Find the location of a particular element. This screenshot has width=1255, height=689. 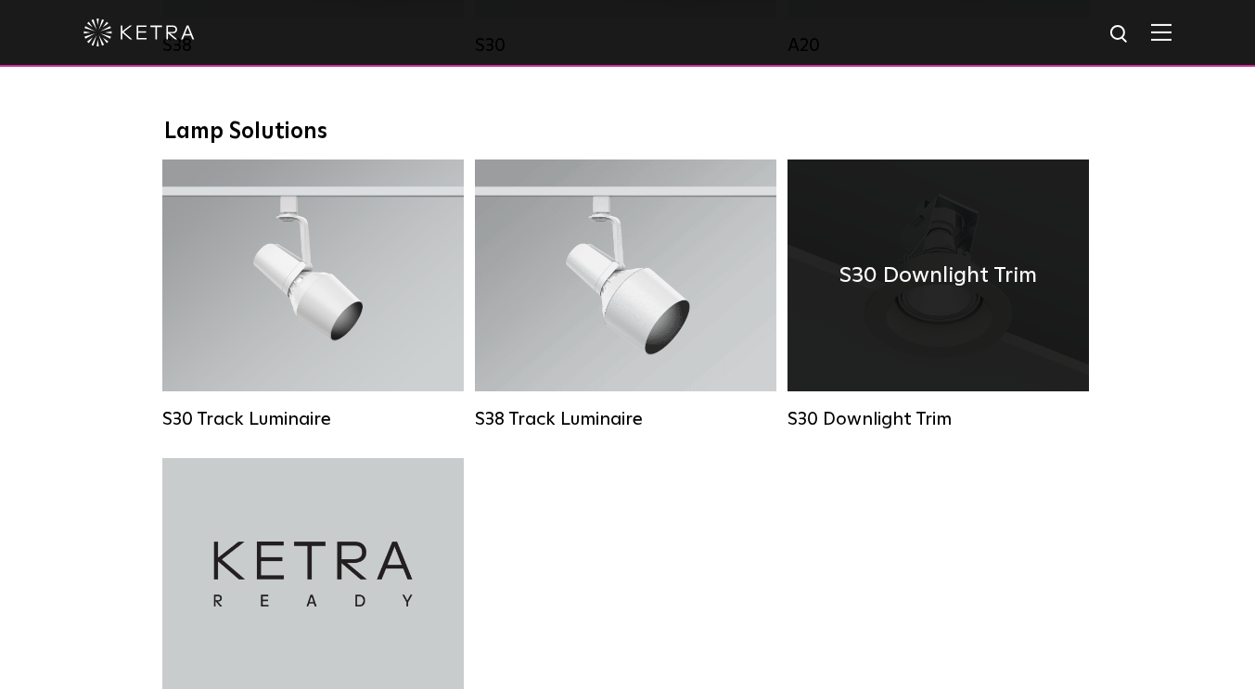

img: ketra-logo-2019-white is located at coordinates (139, 32).